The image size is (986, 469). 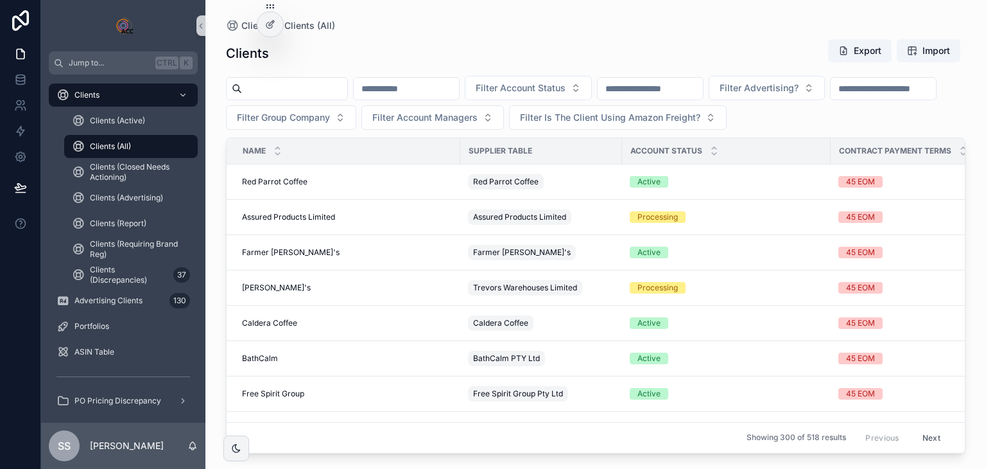 I want to click on span: Clients (Advertising), so click(x=126, y=198).